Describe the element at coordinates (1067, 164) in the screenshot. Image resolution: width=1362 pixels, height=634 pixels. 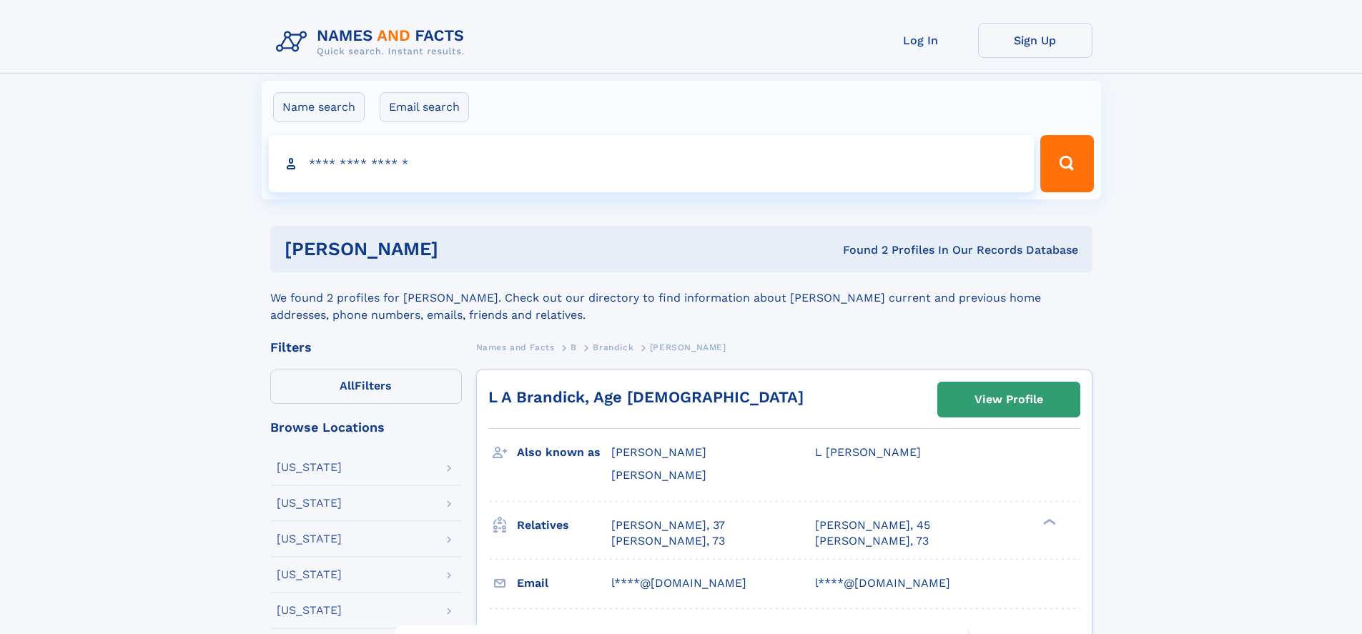
I see `button: Search Button` at that location.